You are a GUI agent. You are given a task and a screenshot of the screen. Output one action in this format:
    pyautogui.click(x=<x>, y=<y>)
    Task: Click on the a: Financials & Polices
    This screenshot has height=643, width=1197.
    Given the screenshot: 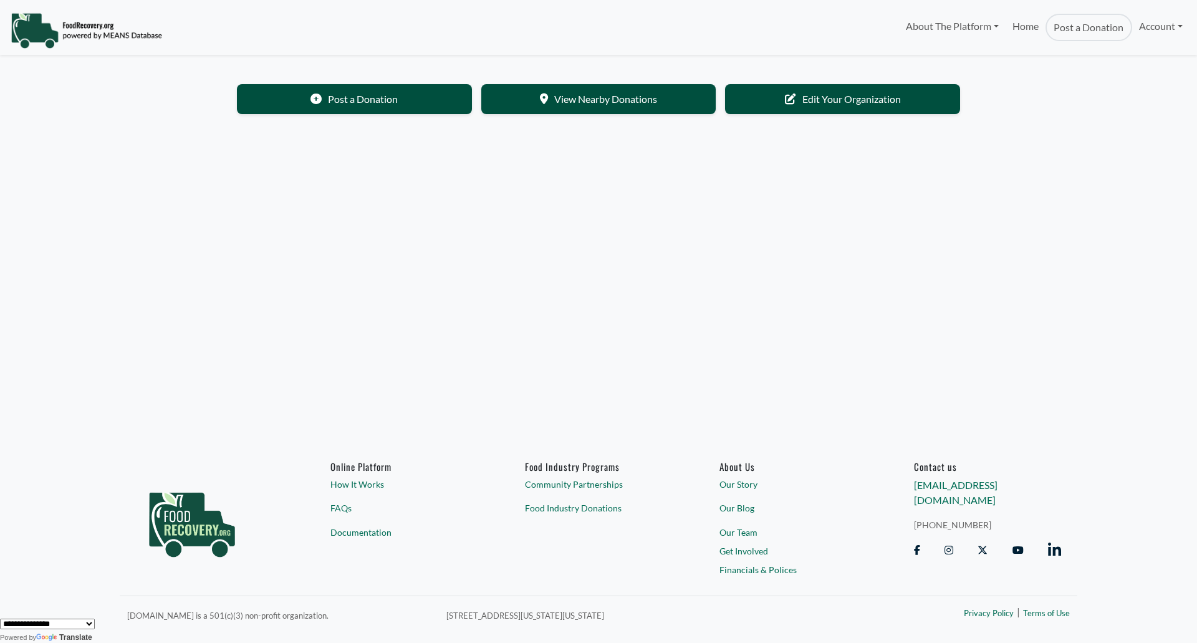 What is the action you would take?
    pyautogui.click(x=793, y=568)
    